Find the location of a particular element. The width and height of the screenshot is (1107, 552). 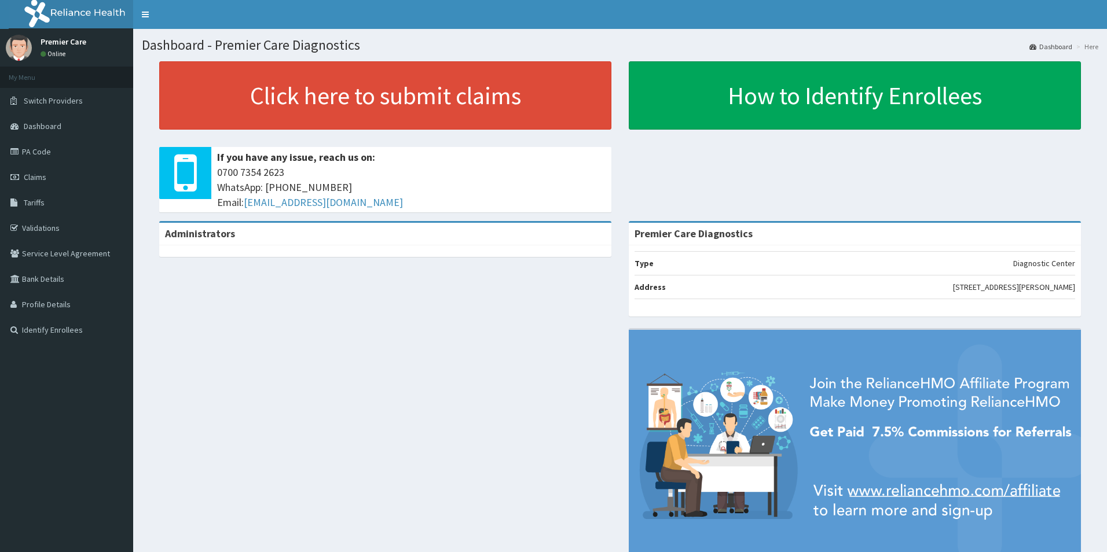

li: Here is located at coordinates (1085, 46).